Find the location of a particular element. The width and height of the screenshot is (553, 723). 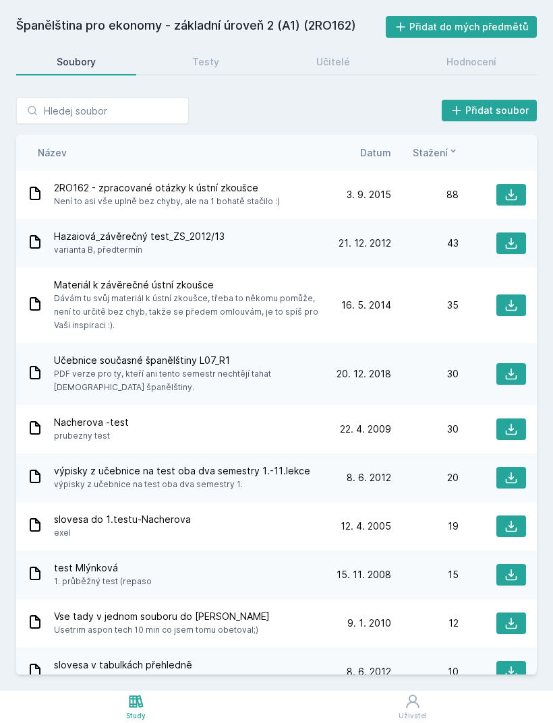

span: Název is located at coordinates (52, 152).